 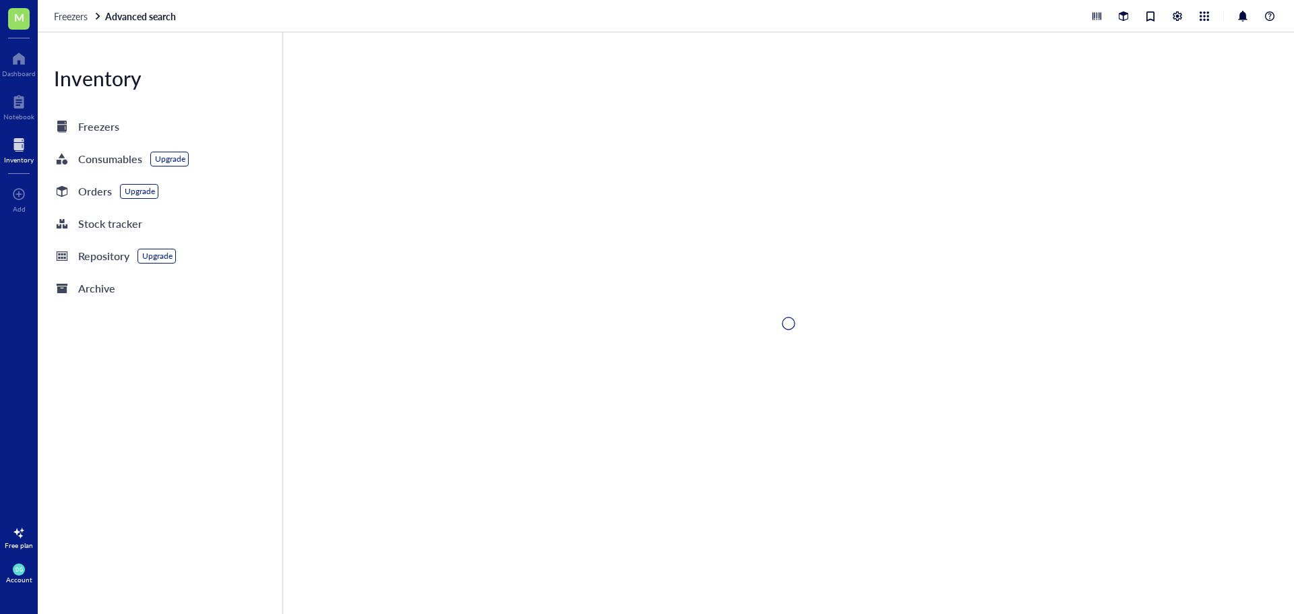 What do you see at coordinates (19, 569) in the screenshot?
I see `span: DG` at bounding box center [19, 569].